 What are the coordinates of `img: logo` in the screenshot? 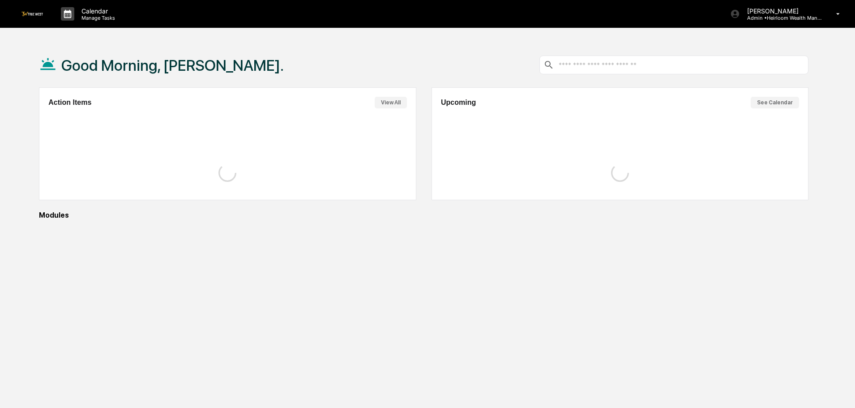 It's located at (32, 13).